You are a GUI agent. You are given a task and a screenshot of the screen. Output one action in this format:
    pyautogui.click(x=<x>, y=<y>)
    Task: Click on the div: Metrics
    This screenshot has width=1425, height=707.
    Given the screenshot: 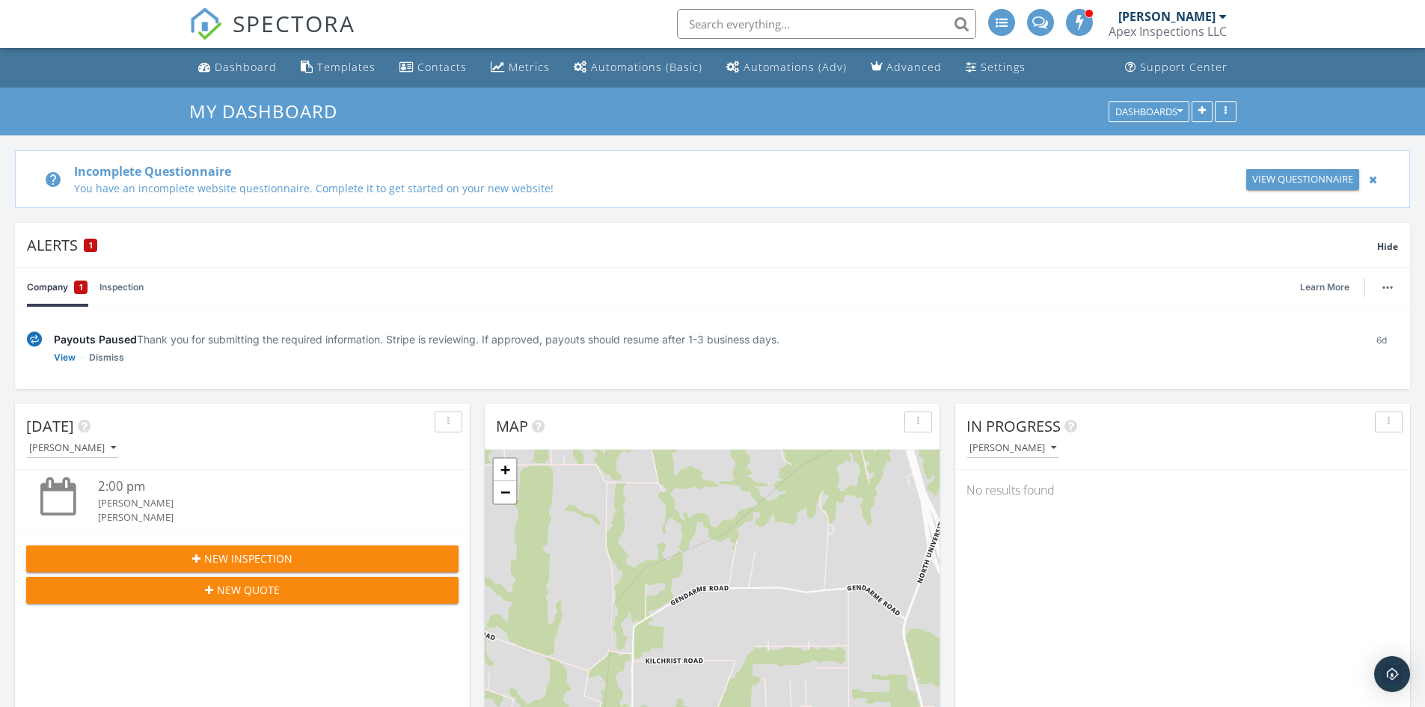 What is the action you would take?
    pyautogui.click(x=529, y=67)
    